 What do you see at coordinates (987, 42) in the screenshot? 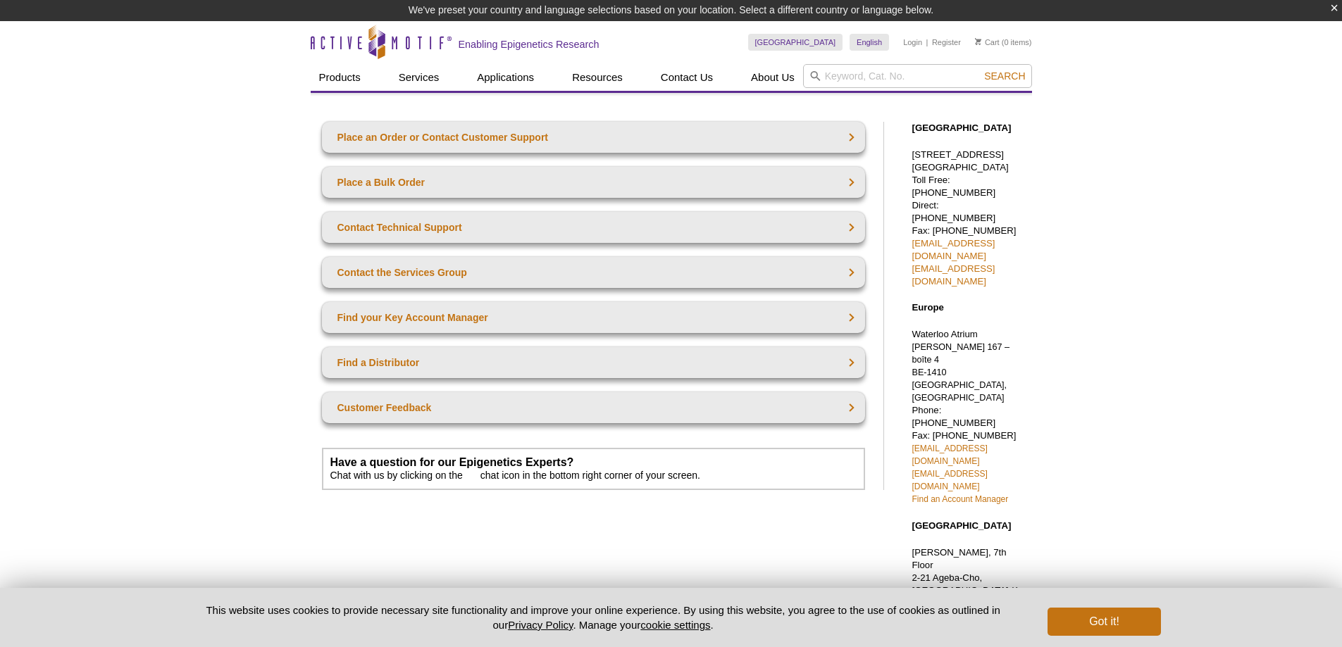
I see `a: Cart` at bounding box center [987, 42].